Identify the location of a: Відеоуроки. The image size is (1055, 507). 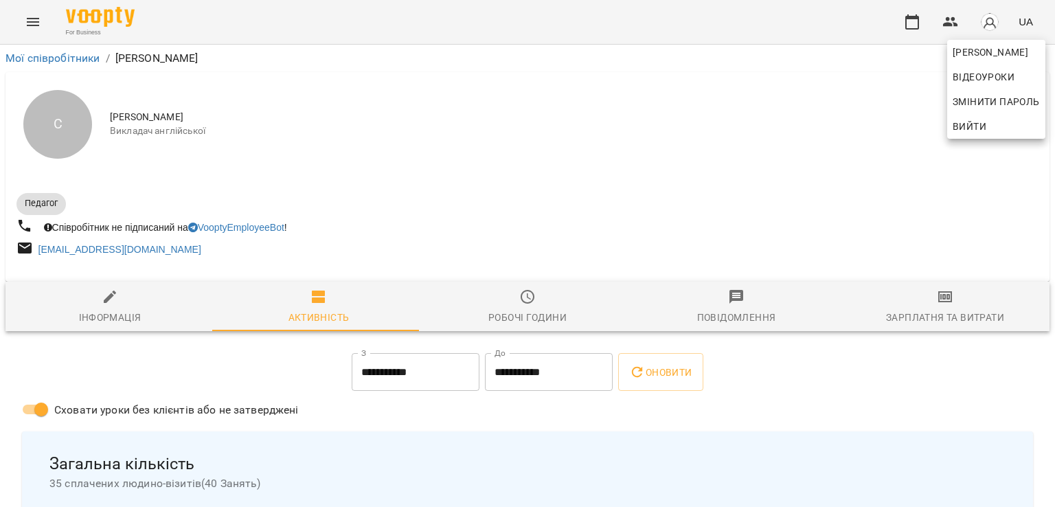
(983, 77).